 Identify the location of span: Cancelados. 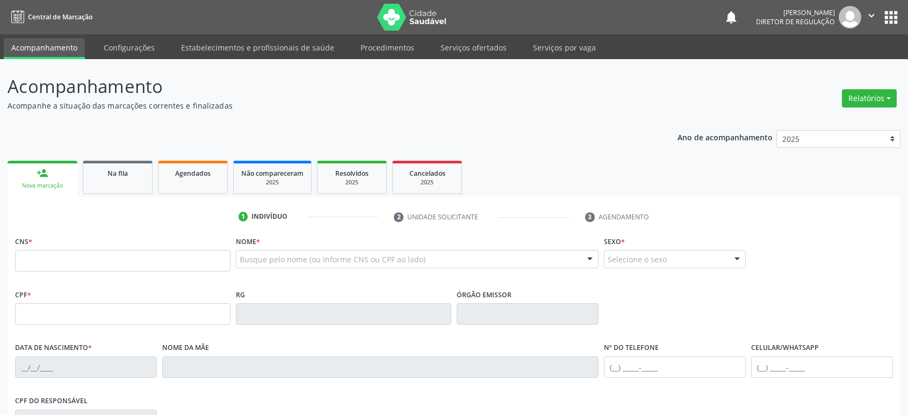
(427, 173).